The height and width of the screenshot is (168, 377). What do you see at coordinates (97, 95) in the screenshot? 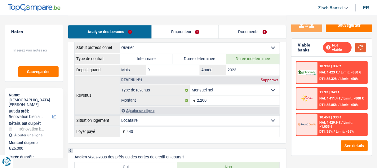
I see `th: Revenus` at bounding box center [97, 95].